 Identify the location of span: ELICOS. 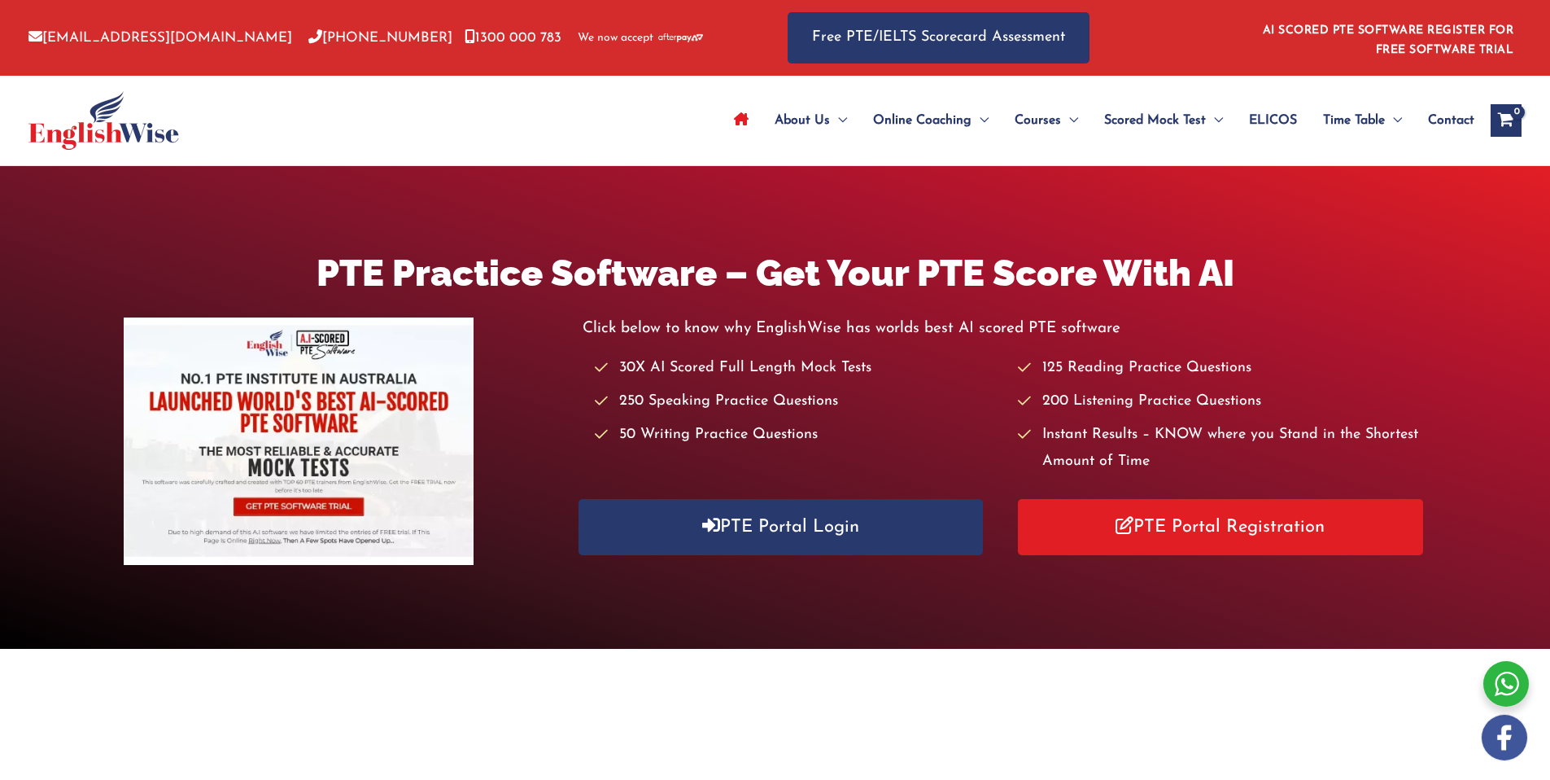
(1273, 120).